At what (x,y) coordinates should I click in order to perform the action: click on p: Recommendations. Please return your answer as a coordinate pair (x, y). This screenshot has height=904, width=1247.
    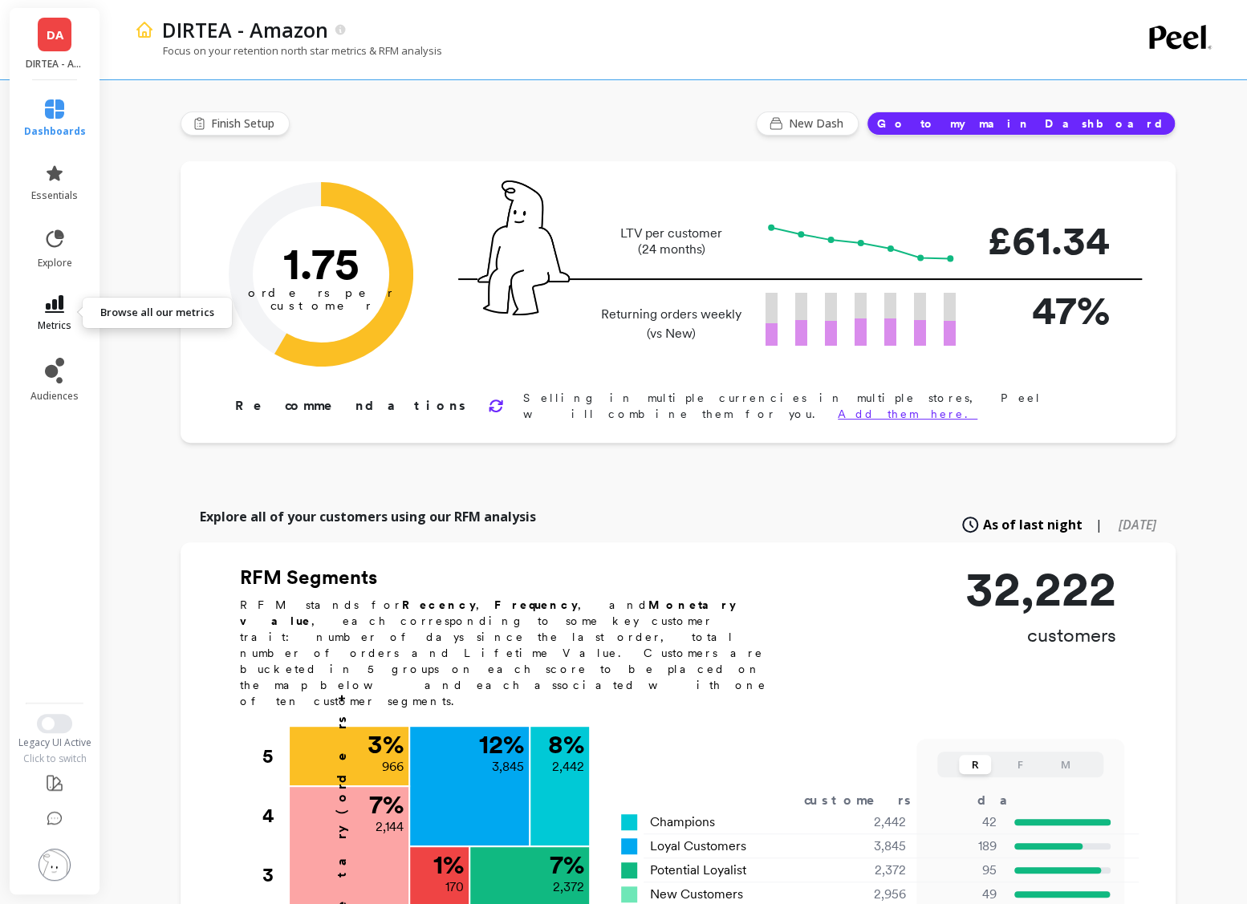
    Looking at the image, I should click on (351, 406).